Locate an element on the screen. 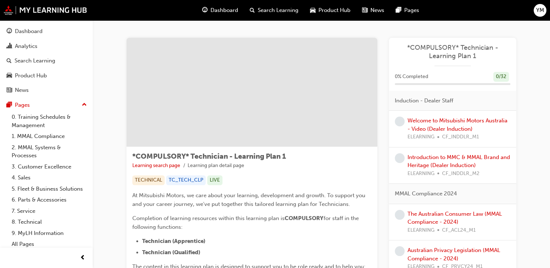  div: Analytics is located at coordinates (26, 46).